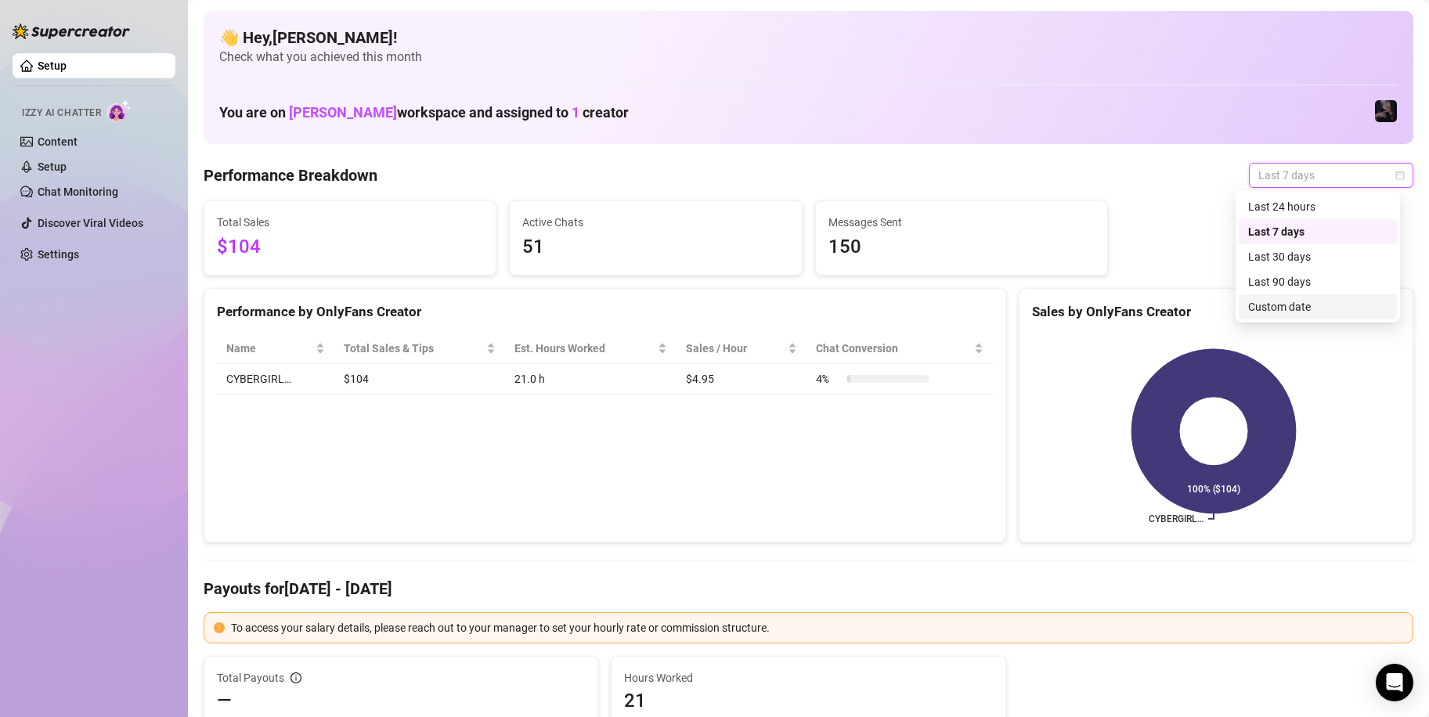 This screenshot has width=1429, height=717. Describe the element at coordinates (1318, 282) in the screenshot. I see `div: Last 90 days` at that location.